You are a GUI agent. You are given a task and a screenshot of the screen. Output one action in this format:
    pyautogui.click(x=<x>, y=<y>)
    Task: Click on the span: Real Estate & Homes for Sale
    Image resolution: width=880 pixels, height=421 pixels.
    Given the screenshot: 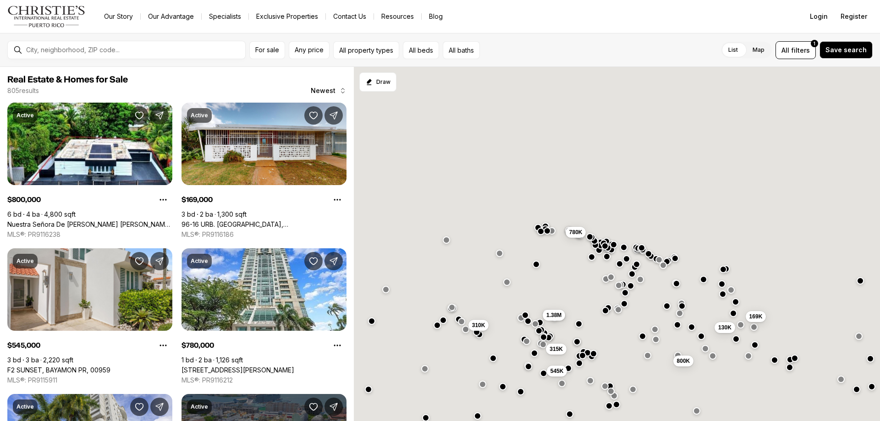 What is the action you would take?
    pyautogui.click(x=67, y=80)
    